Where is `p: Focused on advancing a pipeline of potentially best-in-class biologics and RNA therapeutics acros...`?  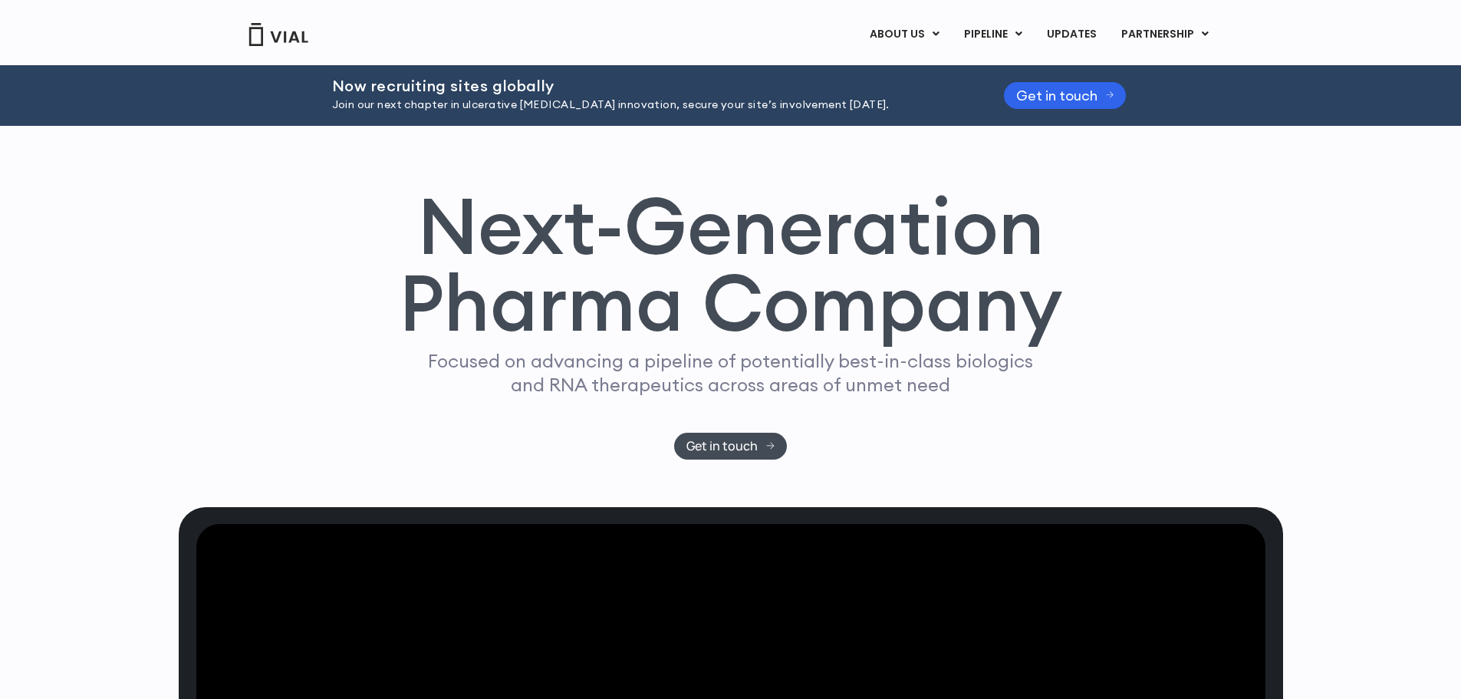
p: Focused on advancing a pipeline of potentially best-in-class biologics and RNA therapeutics acros... is located at coordinates (731, 373).